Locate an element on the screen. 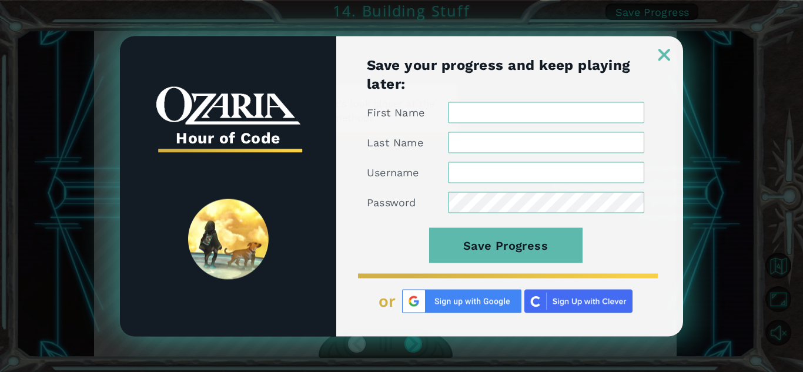 This screenshot has width=803, height=372. img: ExitButton_Dusk.png is located at coordinates (664, 55).